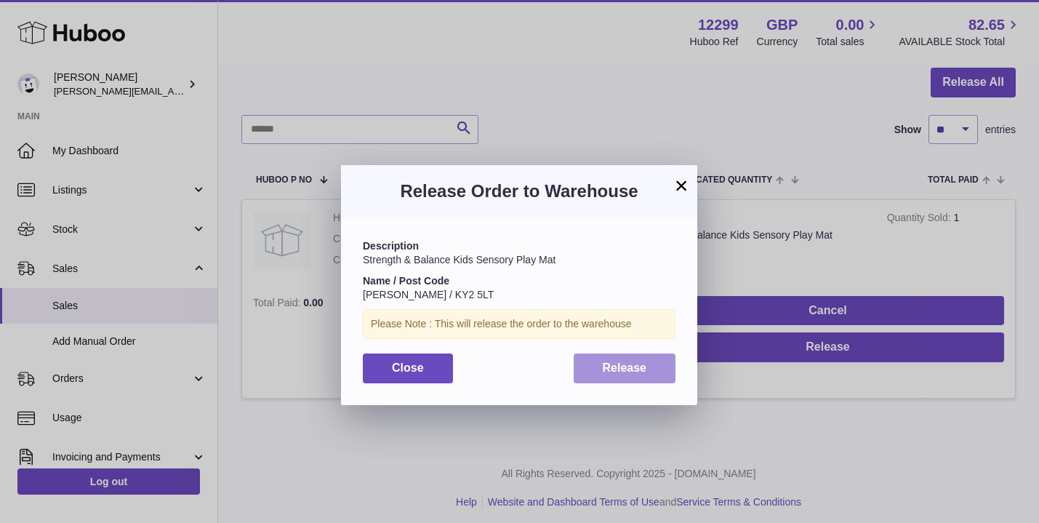 Image resolution: width=1039 pixels, height=523 pixels. Describe the element at coordinates (391, 246) in the screenshot. I see `strong: Description` at that location.